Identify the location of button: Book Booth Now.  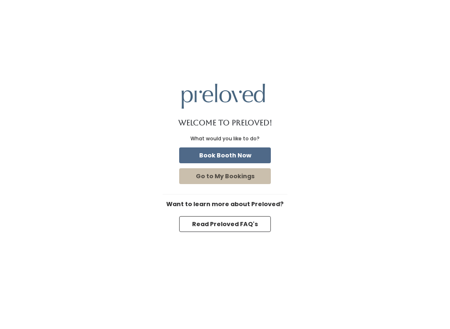
(225, 155).